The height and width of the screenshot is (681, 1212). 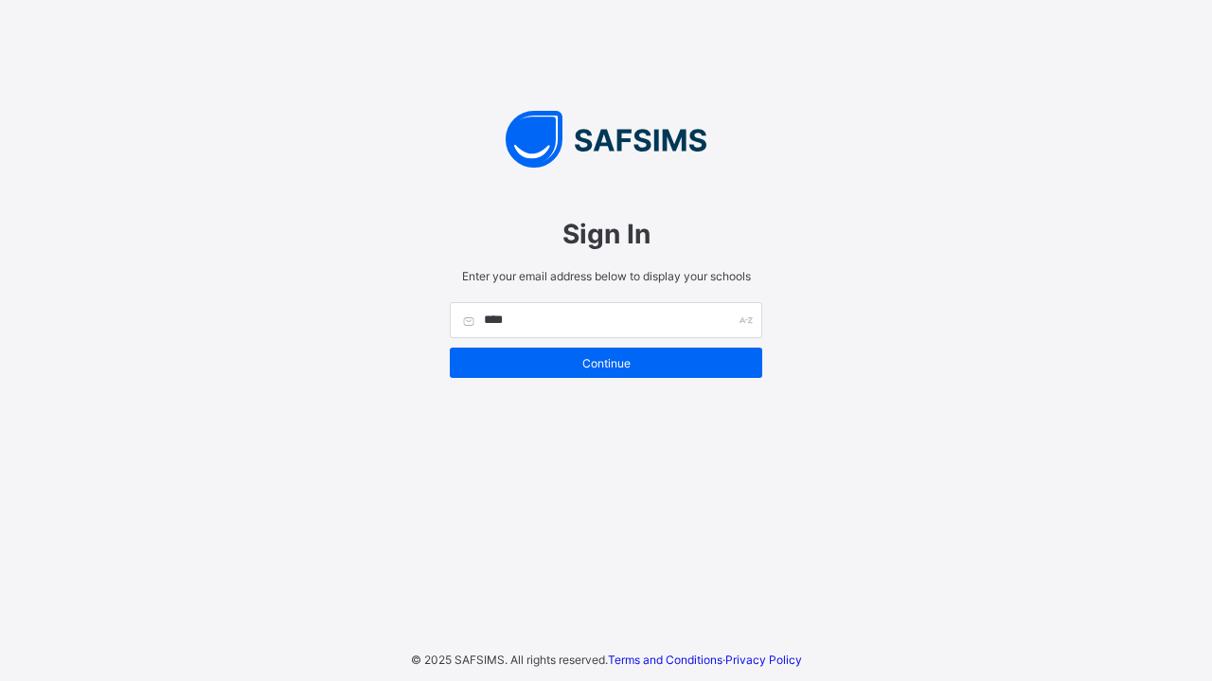 I want to click on img: SAFSIMS Logo, so click(x=606, y=139).